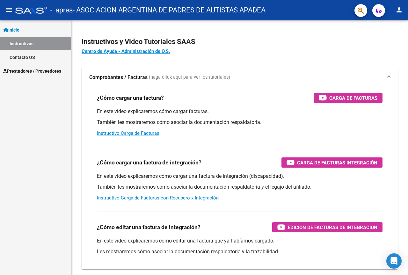 This screenshot has width=408, height=275. What do you see at coordinates (189, 77) in the screenshot?
I see `span: (haga click aquí para ver los tutoriales)` at bounding box center [189, 77].